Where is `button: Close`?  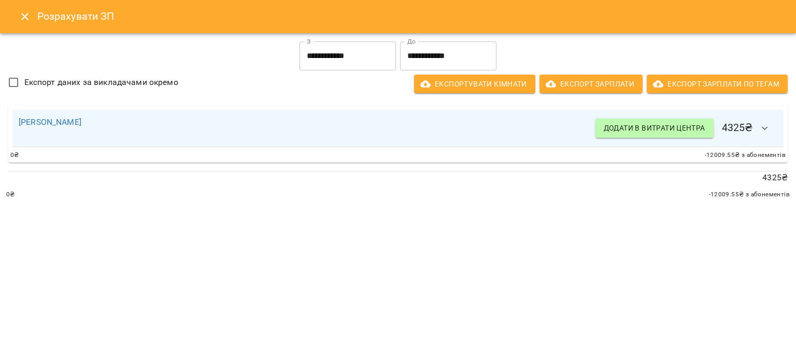 button: Close is located at coordinates (25, 17).